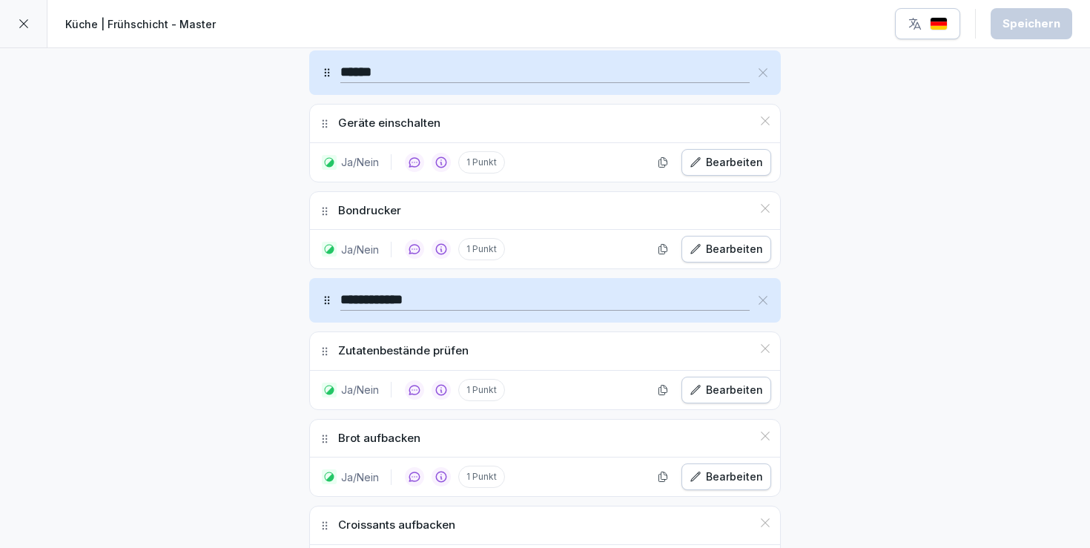  I want to click on p: Brot aufbacken, so click(379, 438).